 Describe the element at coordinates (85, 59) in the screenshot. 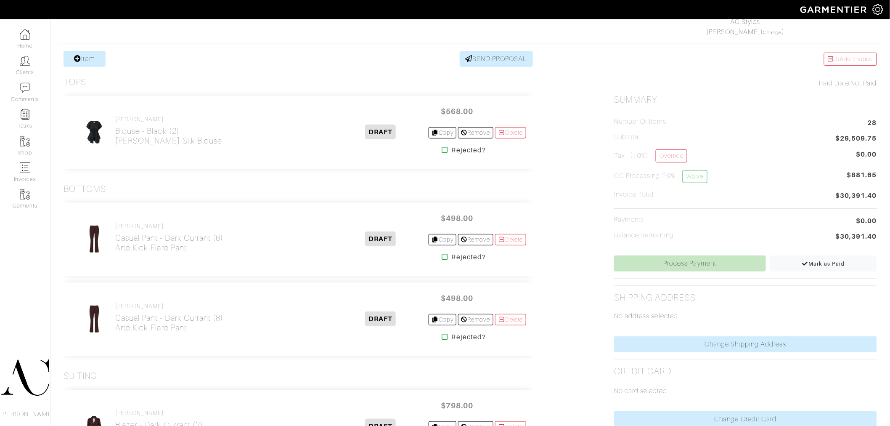

I see `a: Item` at that location.